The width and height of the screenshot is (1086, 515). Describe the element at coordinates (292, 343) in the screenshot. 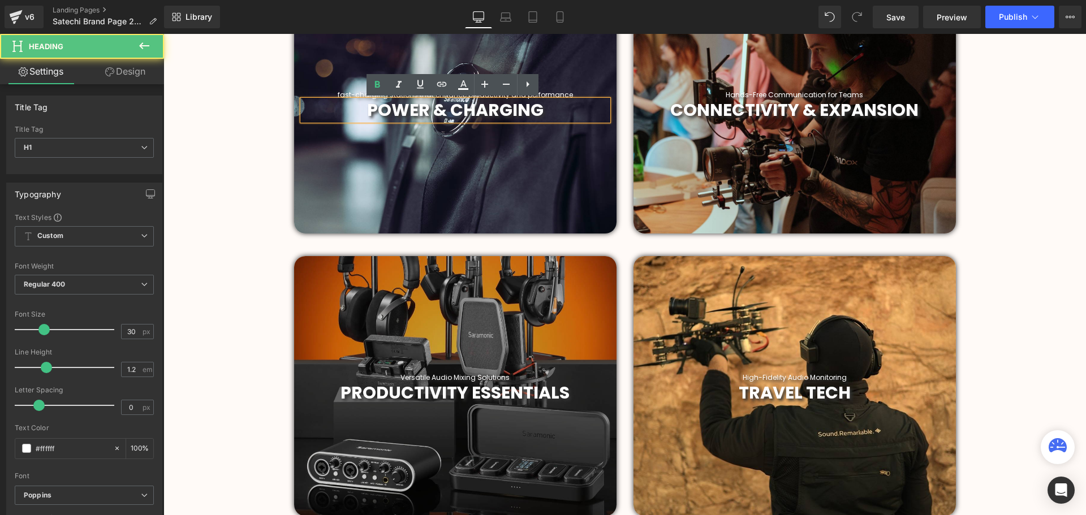

I see `p: Versatile Audio Mixing Solutions` at that location.